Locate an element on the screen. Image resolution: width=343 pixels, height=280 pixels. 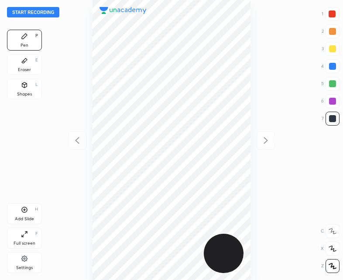
div: 1 is located at coordinates (330, 14).